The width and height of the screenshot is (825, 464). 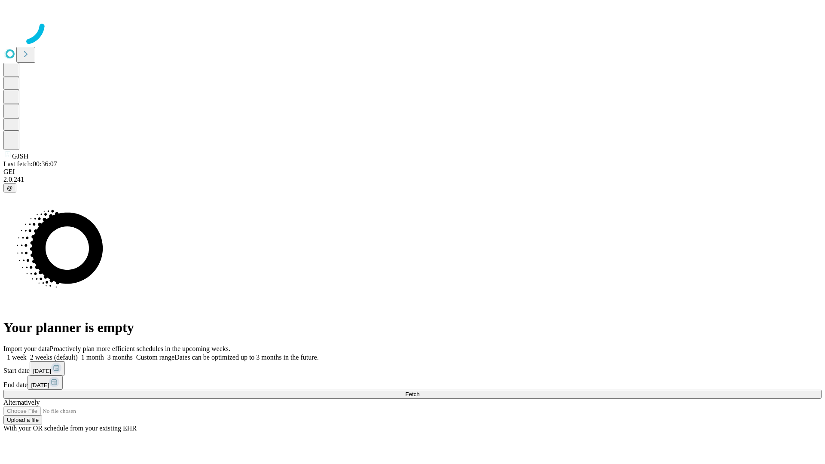 What do you see at coordinates (413, 180) in the screenshot?
I see `div: 2.0.241` at bounding box center [413, 180].